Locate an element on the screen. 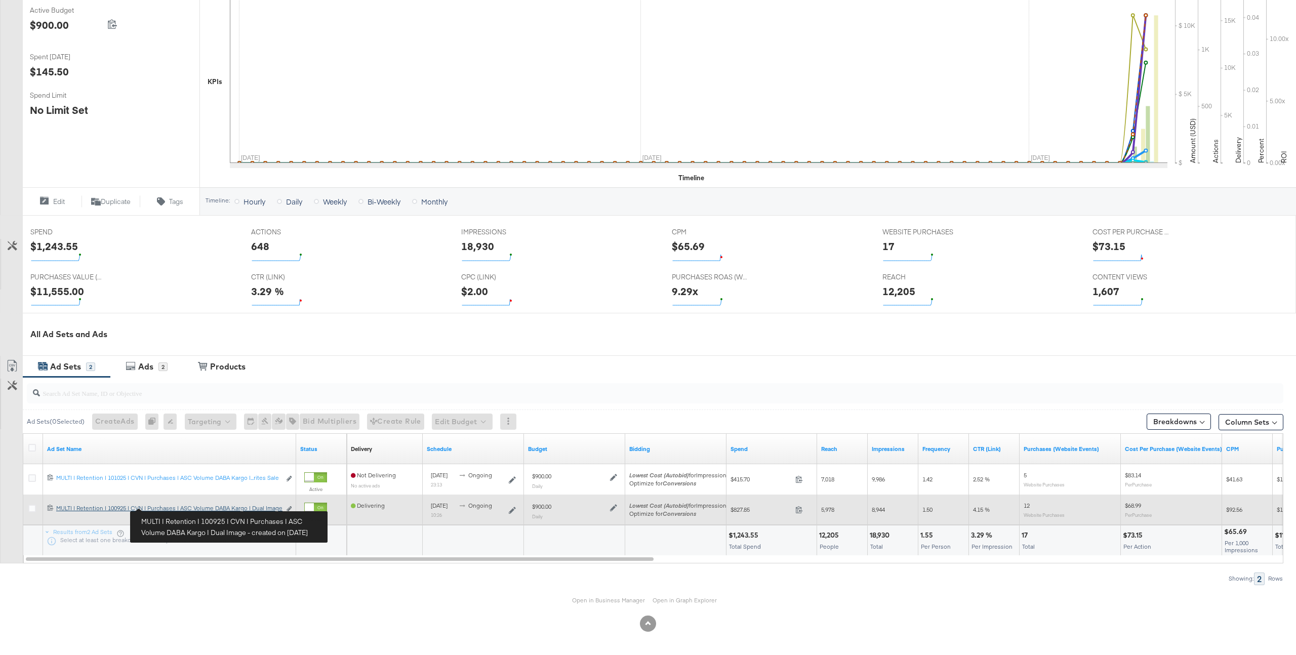  div: Timeline is located at coordinates (691, 178).